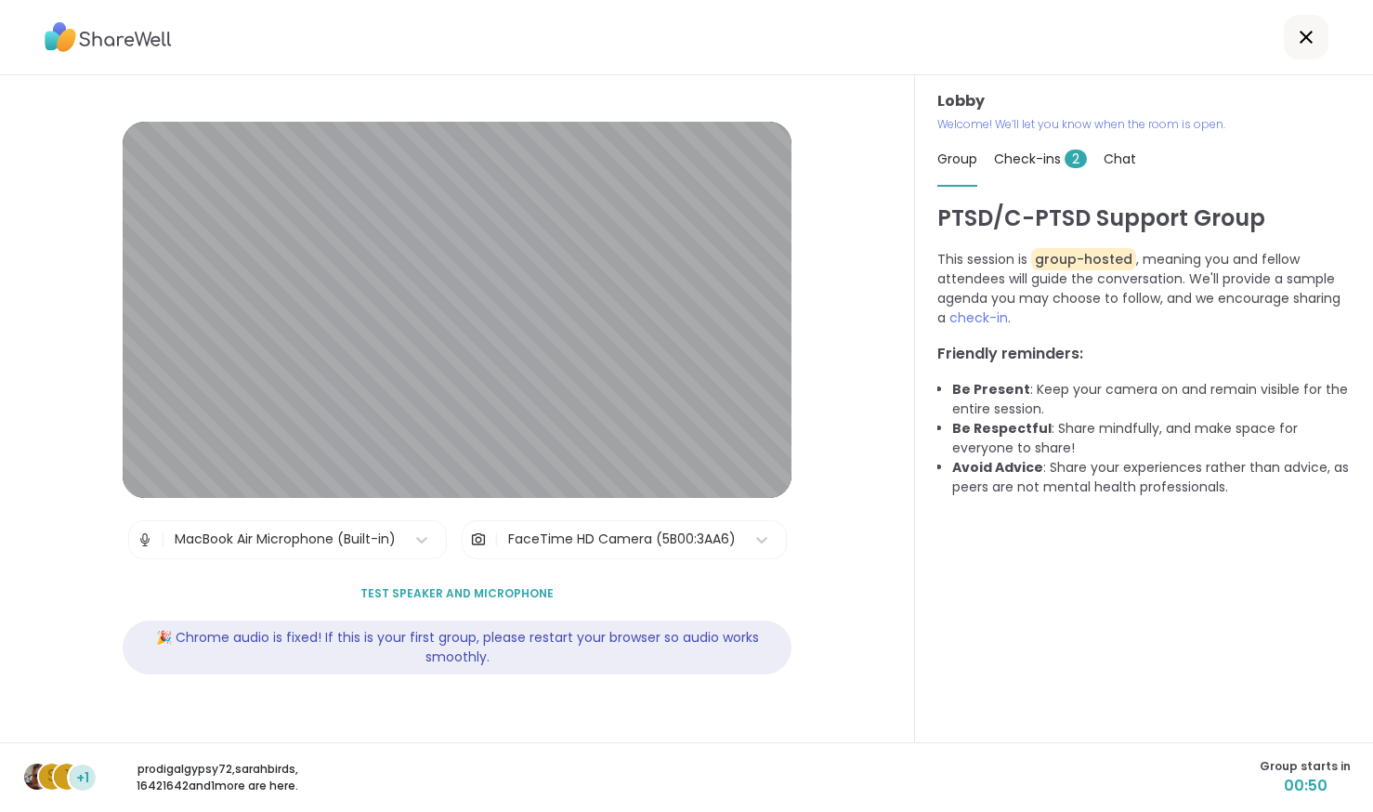  Describe the element at coordinates (998, 467) in the screenshot. I see `b: Avoid Advice` at that location.